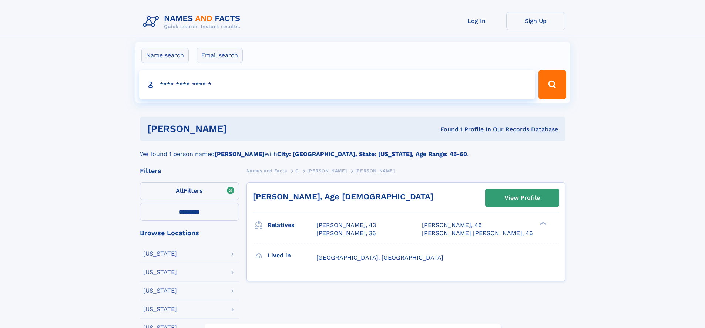 The image size is (705, 328). Describe the element at coordinates (267, 171) in the screenshot. I see `a: Names and Facts` at that location.